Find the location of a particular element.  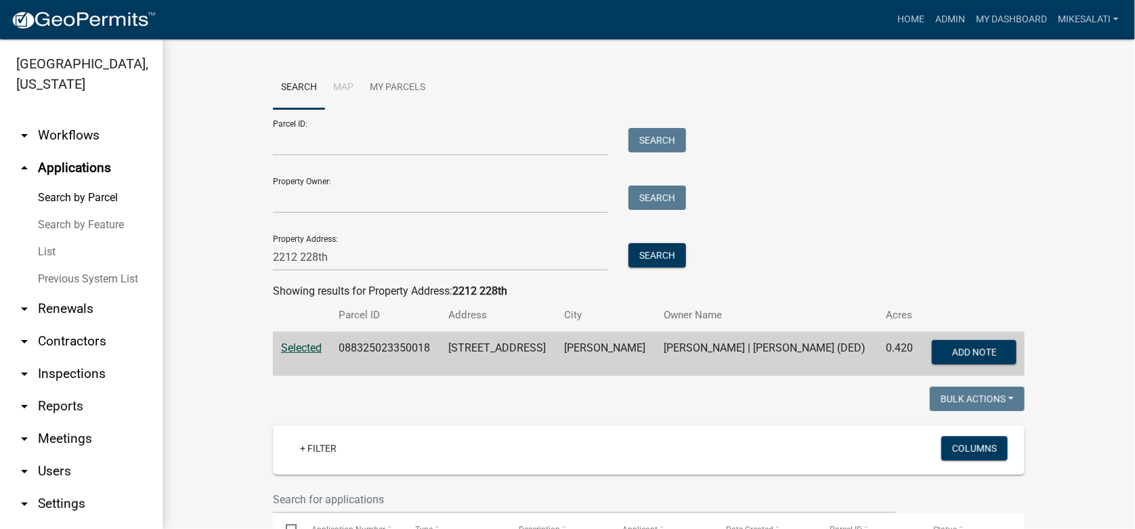

button: Bulk Actions is located at coordinates (977, 399).